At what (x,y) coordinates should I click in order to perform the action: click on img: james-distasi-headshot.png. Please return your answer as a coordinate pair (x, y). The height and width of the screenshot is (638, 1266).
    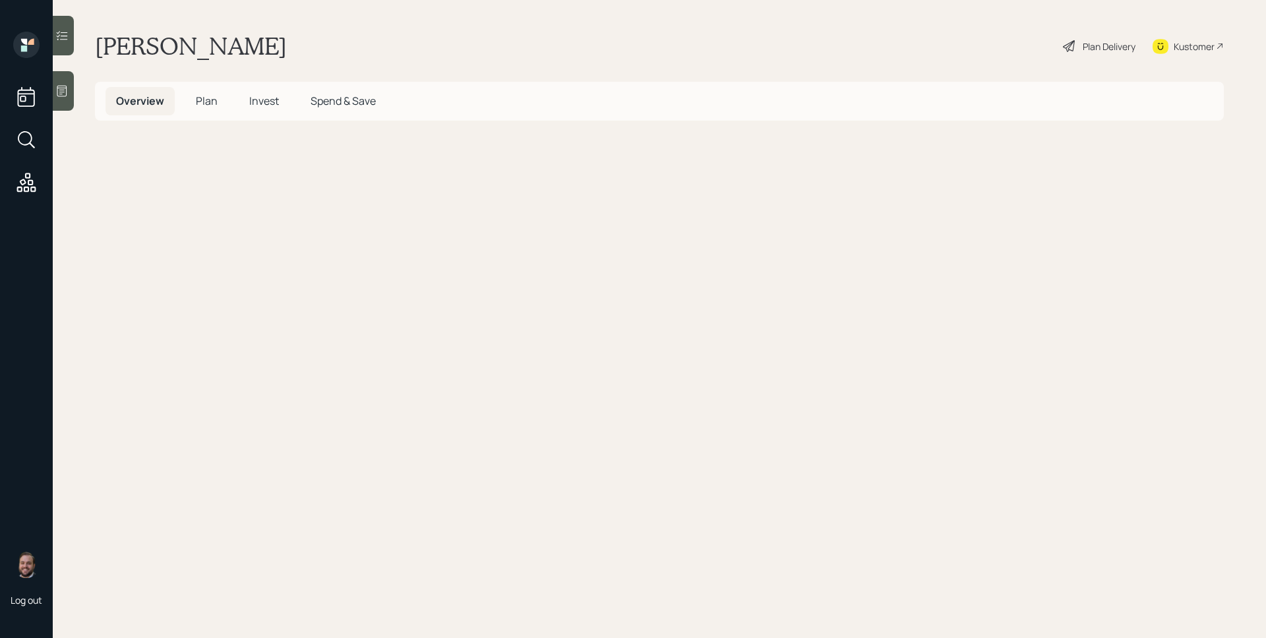
    Looking at the image, I should click on (26, 565).